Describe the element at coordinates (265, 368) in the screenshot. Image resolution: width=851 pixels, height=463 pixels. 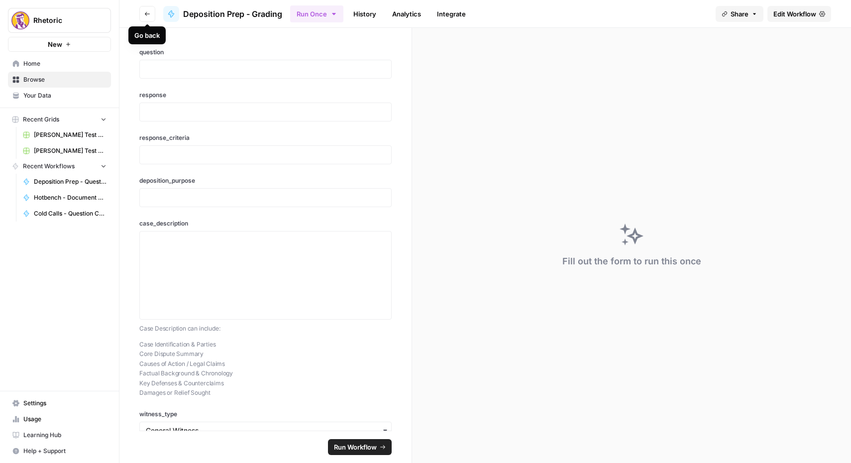
I see `p: Case Identification & Parties Core Dispute Summary Causes of Action / Legal Claims Factual Backgr...` at that location.